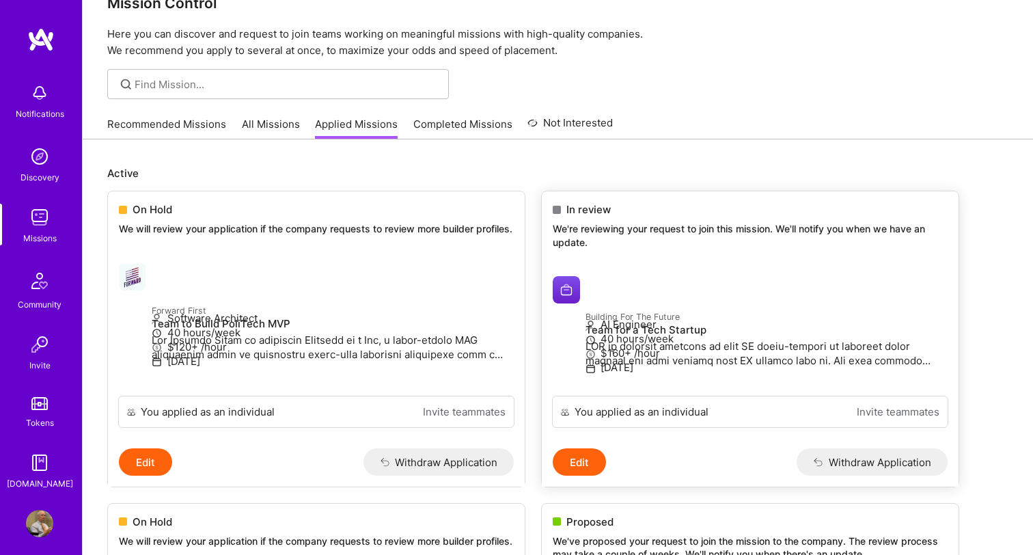 The width and height of the screenshot is (1033, 555). What do you see at coordinates (588, 209) in the screenshot?
I see `span: In review` at bounding box center [588, 209].